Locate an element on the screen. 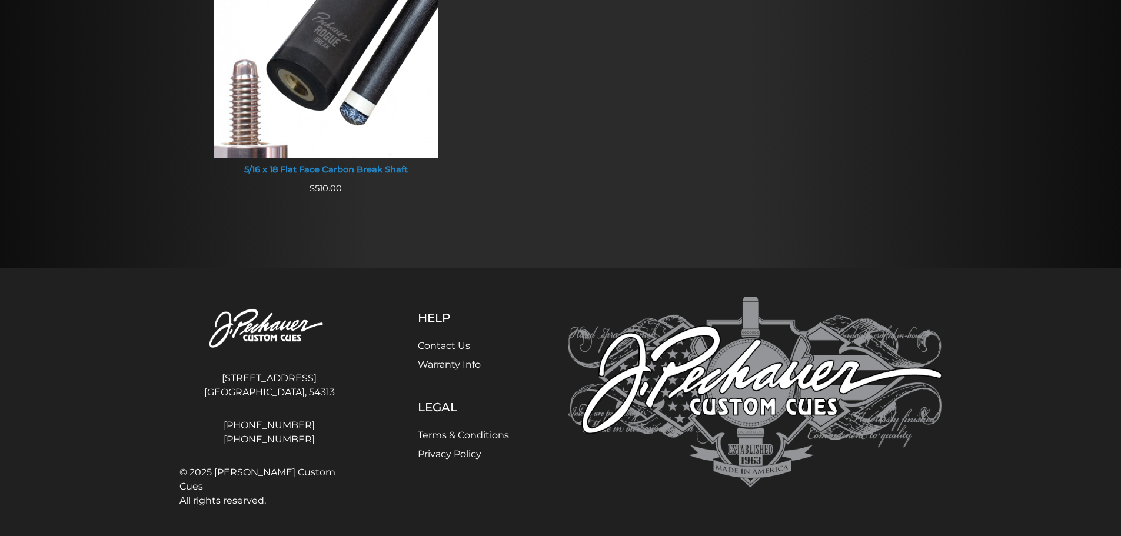 The width and height of the screenshot is (1121, 536). a: Contact Us is located at coordinates (444, 345).